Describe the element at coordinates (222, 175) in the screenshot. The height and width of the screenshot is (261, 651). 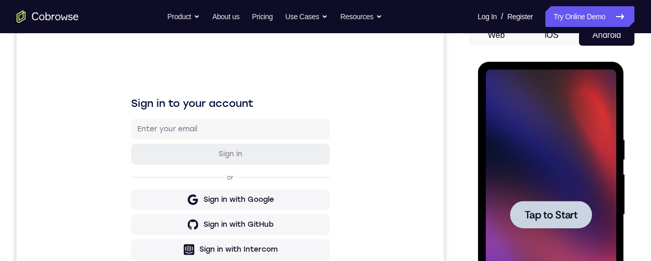
I see `div: Sign in with Google` at that location.